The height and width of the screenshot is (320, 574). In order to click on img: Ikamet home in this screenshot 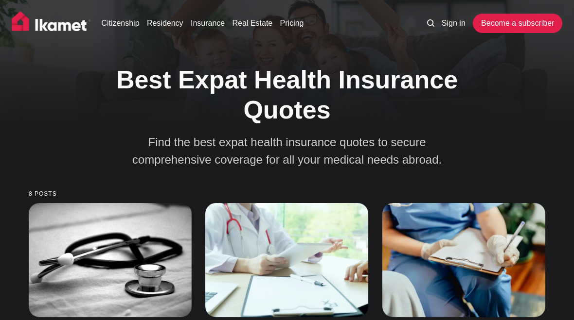, I will do `click(52, 23)`.